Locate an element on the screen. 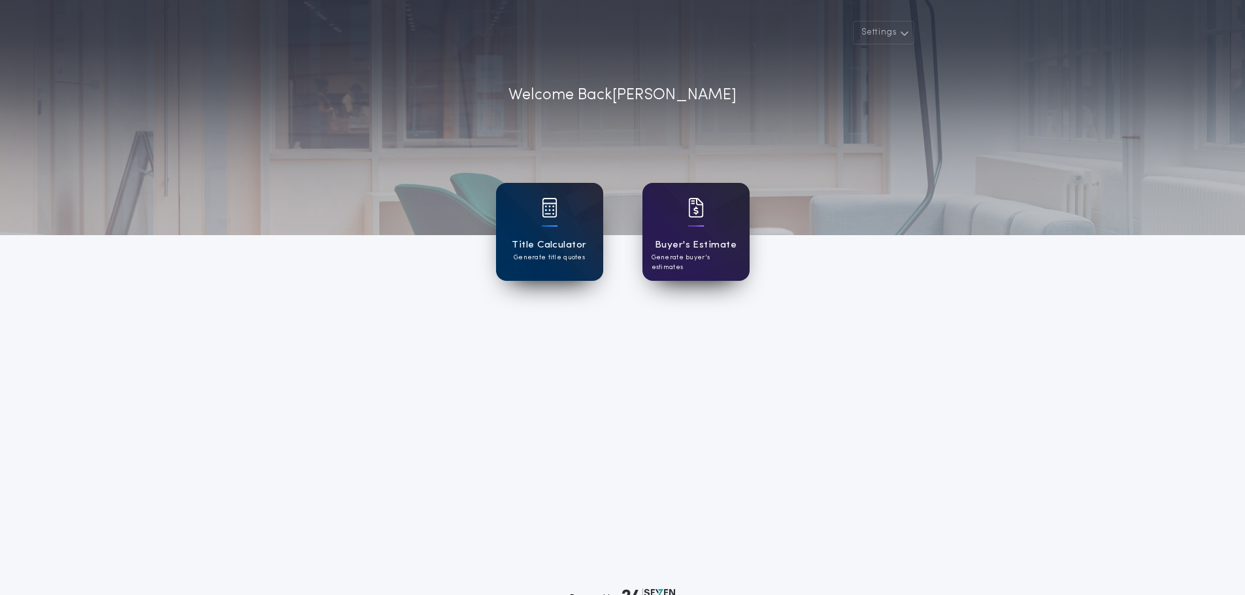  h1: Buyer's Estimate is located at coordinates (695, 245).